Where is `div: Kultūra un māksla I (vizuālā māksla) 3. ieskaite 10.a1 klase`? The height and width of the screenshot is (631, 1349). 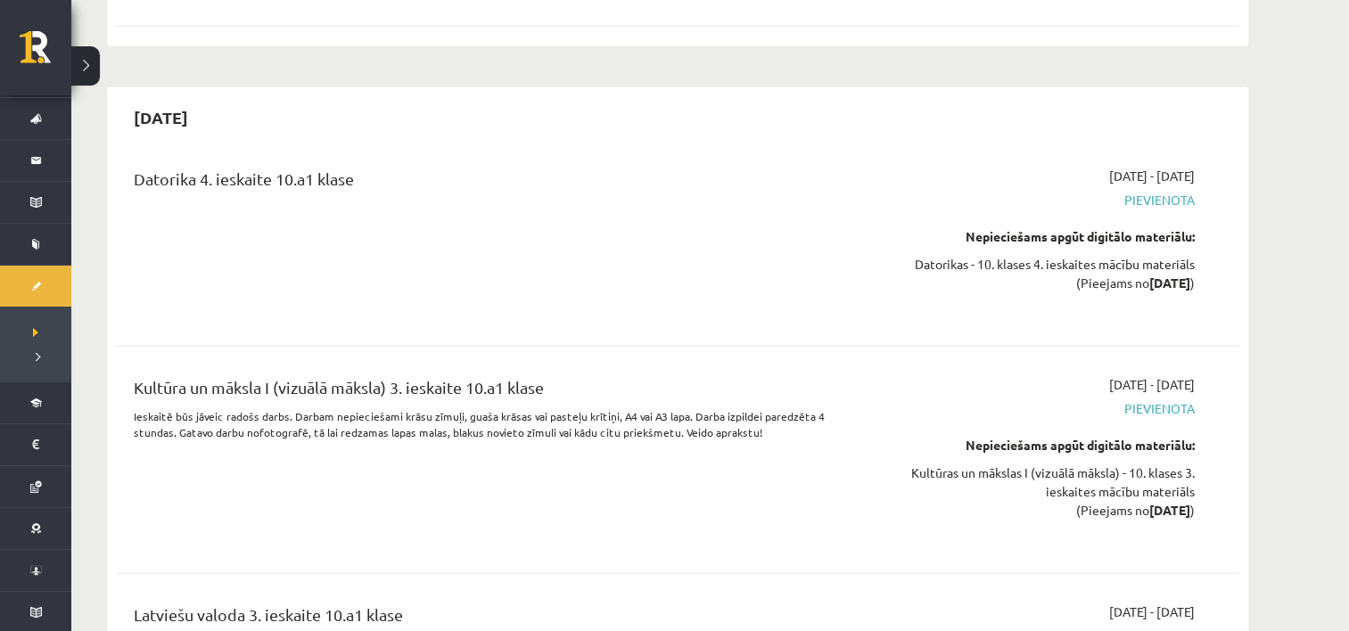 div: Kultūra un māksla I (vizuālā māksla) 3. ieskaite 10.a1 klase is located at coordinates (482, 391).